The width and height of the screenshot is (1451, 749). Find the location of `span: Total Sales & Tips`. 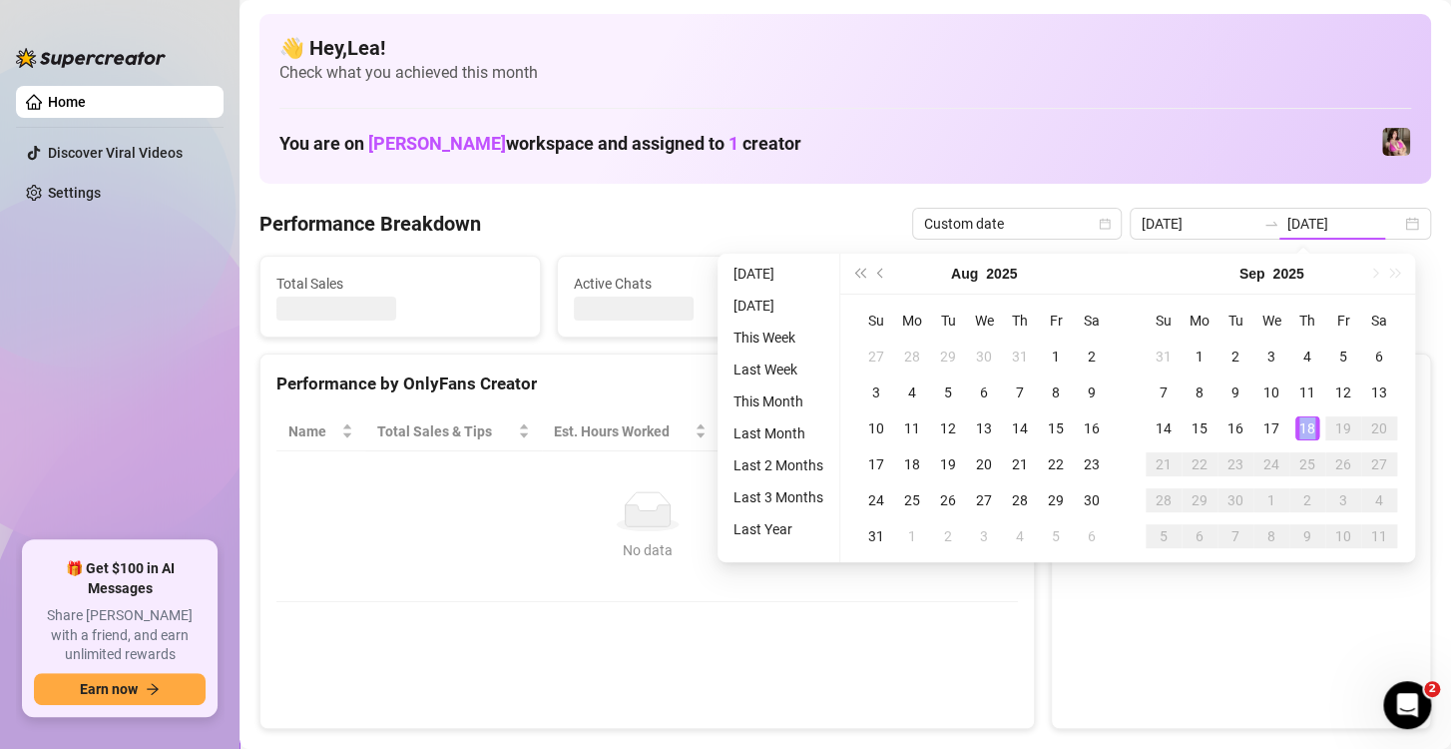

span: Total Sales & Tips is located at coordinates (445, 431).